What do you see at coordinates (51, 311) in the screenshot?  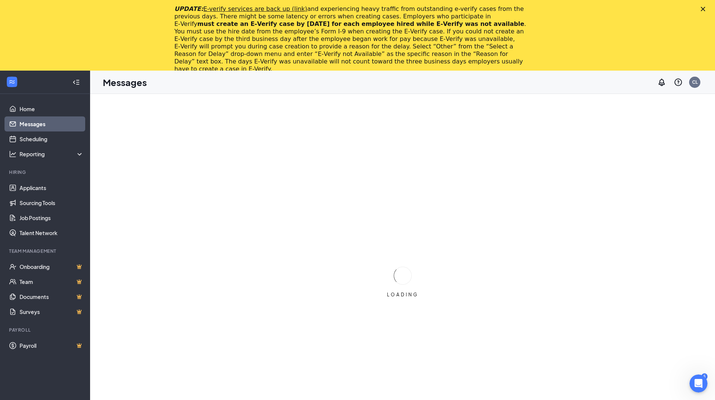 I see `a: SurveysCrown` at bounding box center [51, 311].